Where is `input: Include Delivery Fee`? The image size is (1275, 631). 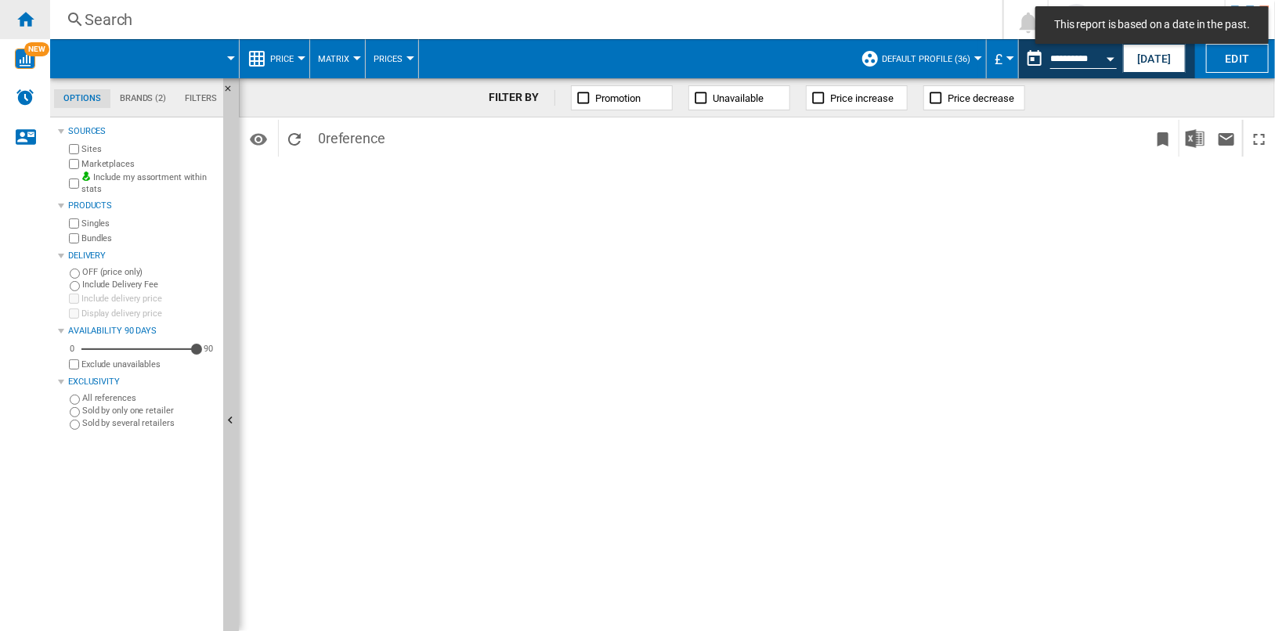 input: Include Delivery Fee is located at coordinates (74, 286).